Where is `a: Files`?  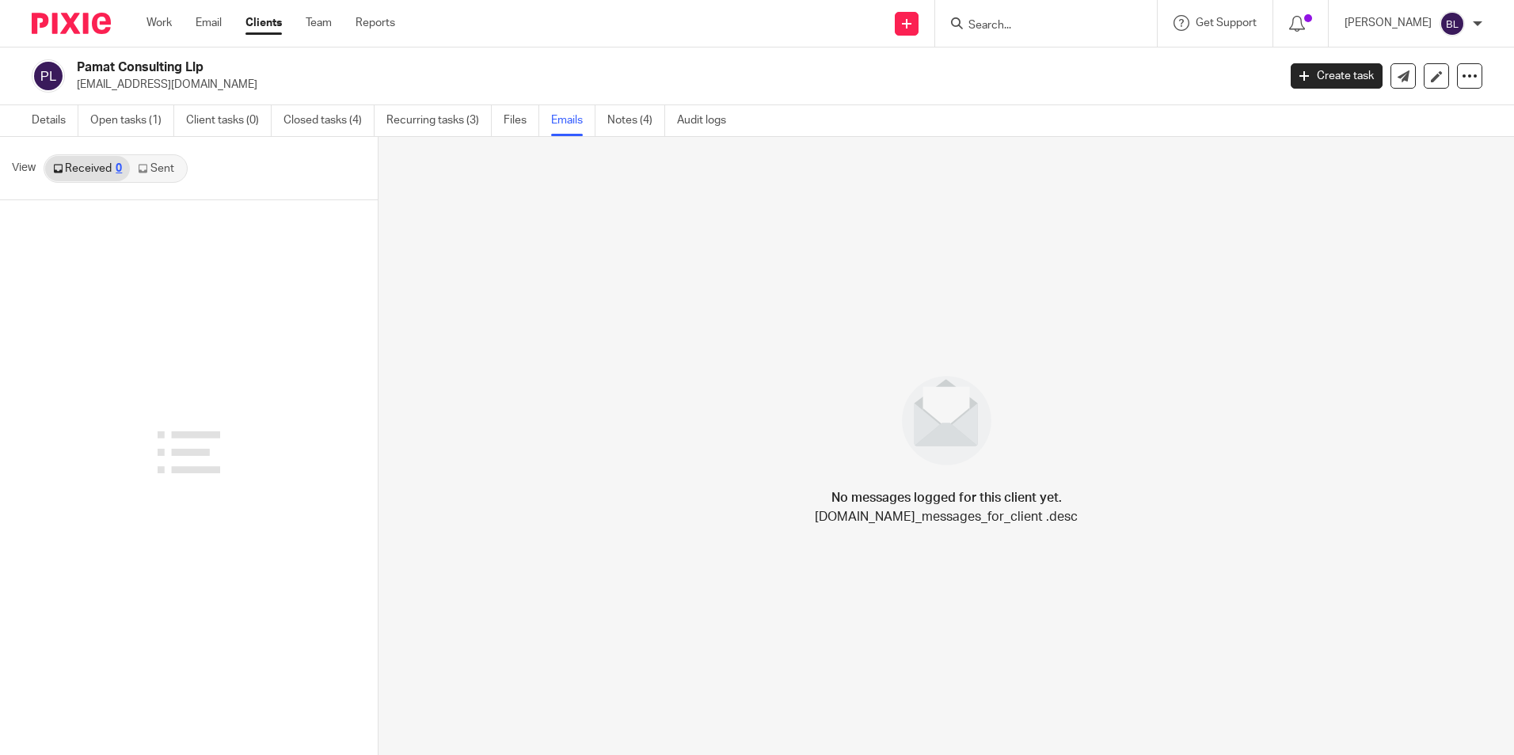 a: Files is located at coordinates (521, 120).